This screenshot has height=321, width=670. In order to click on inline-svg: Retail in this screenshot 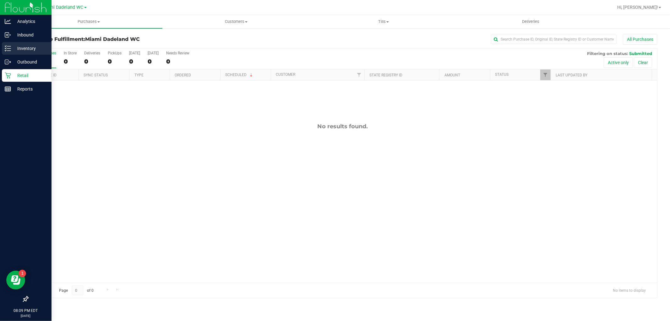, I will do `click(8, 75)`.